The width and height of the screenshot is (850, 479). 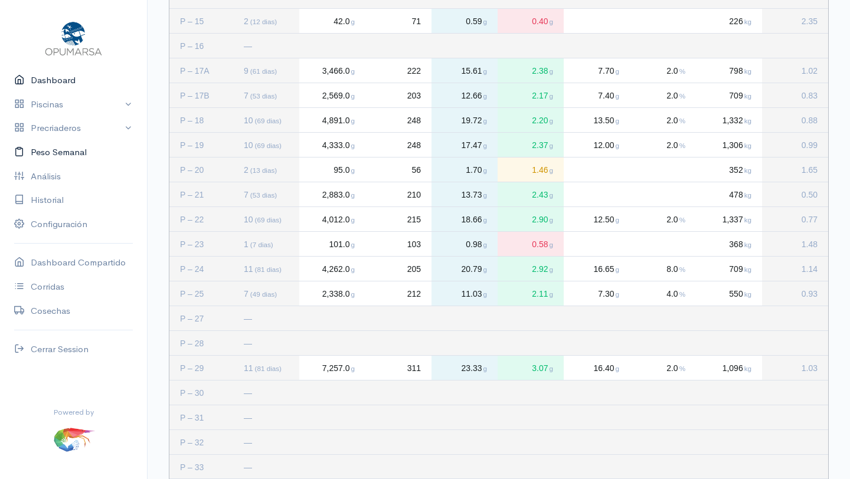 I want to click on span: 2.35, so click(x=809, y=21).